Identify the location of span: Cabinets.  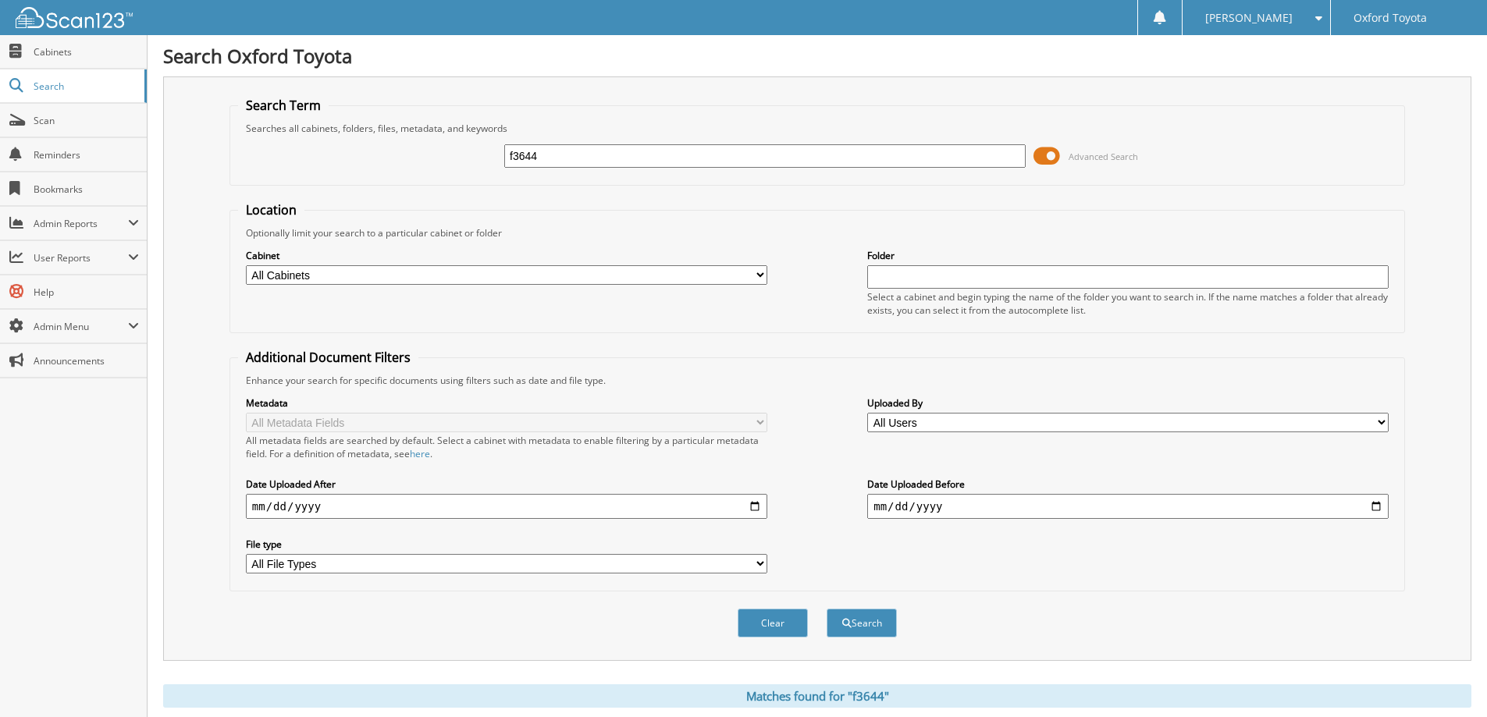
(86, 52).